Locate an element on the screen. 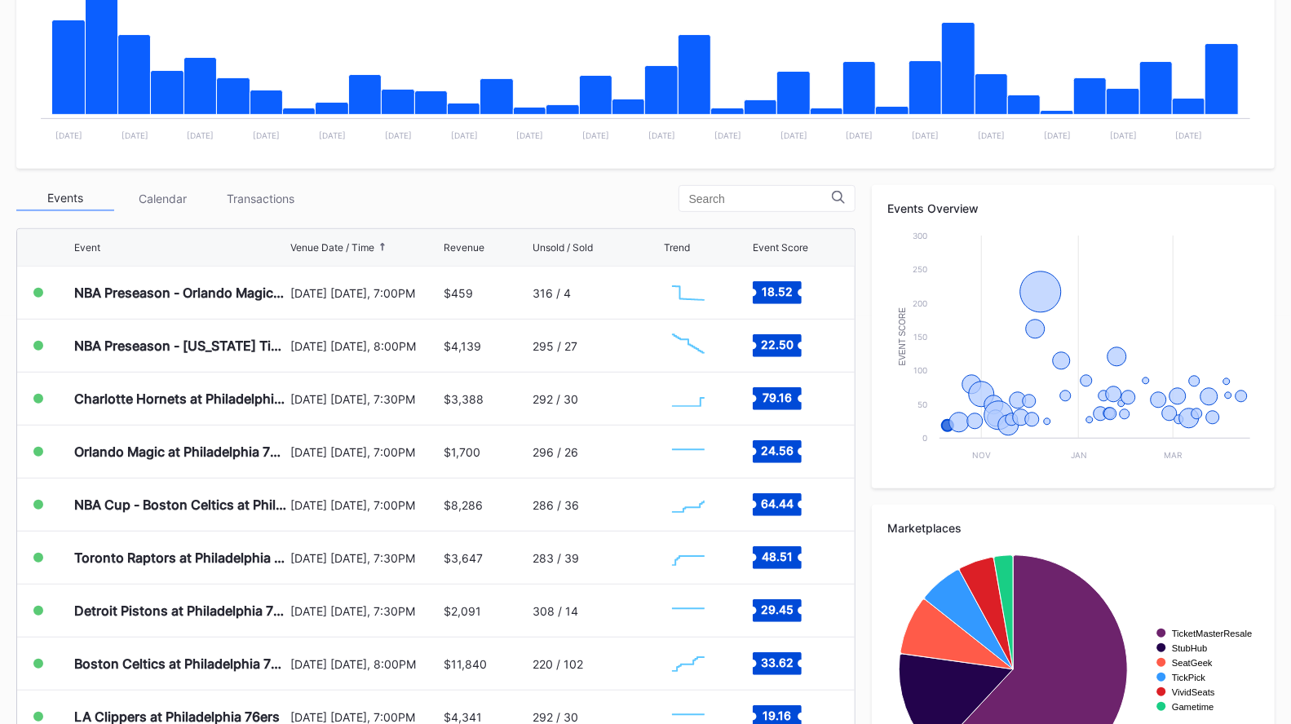 This screenshot has height=724, width=1291. div: Charlotte Hornets at Philadelphia 76ers is located at coordinates (180, 399).